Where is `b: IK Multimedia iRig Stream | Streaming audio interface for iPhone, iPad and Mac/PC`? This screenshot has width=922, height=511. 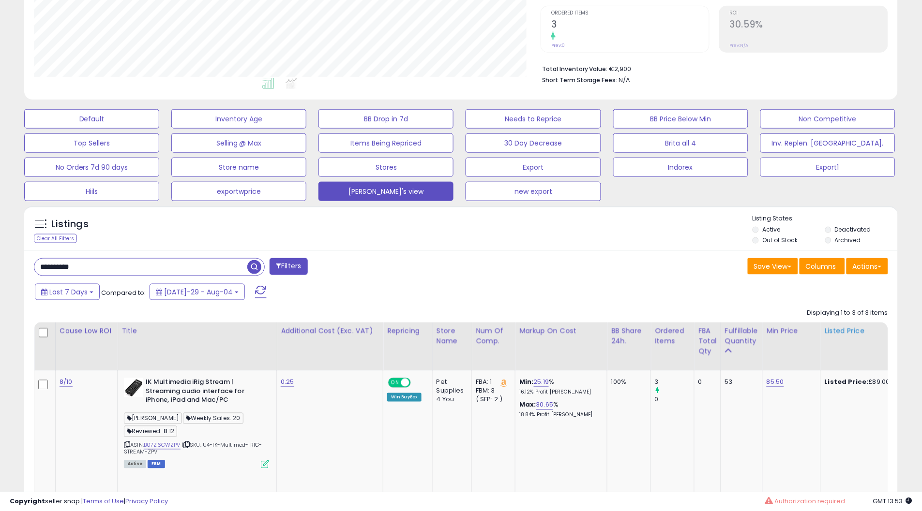
b: IK Multimedia iRig Stream | Streaming audio interface for iPhone, iPad and Mac/PC is located at coordinates (204, 393).